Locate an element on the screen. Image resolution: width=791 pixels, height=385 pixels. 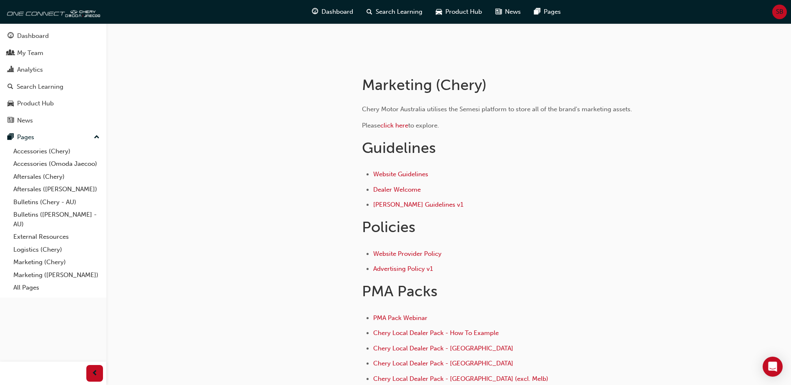
span: Guidelines is located at coordinates (399, 148).